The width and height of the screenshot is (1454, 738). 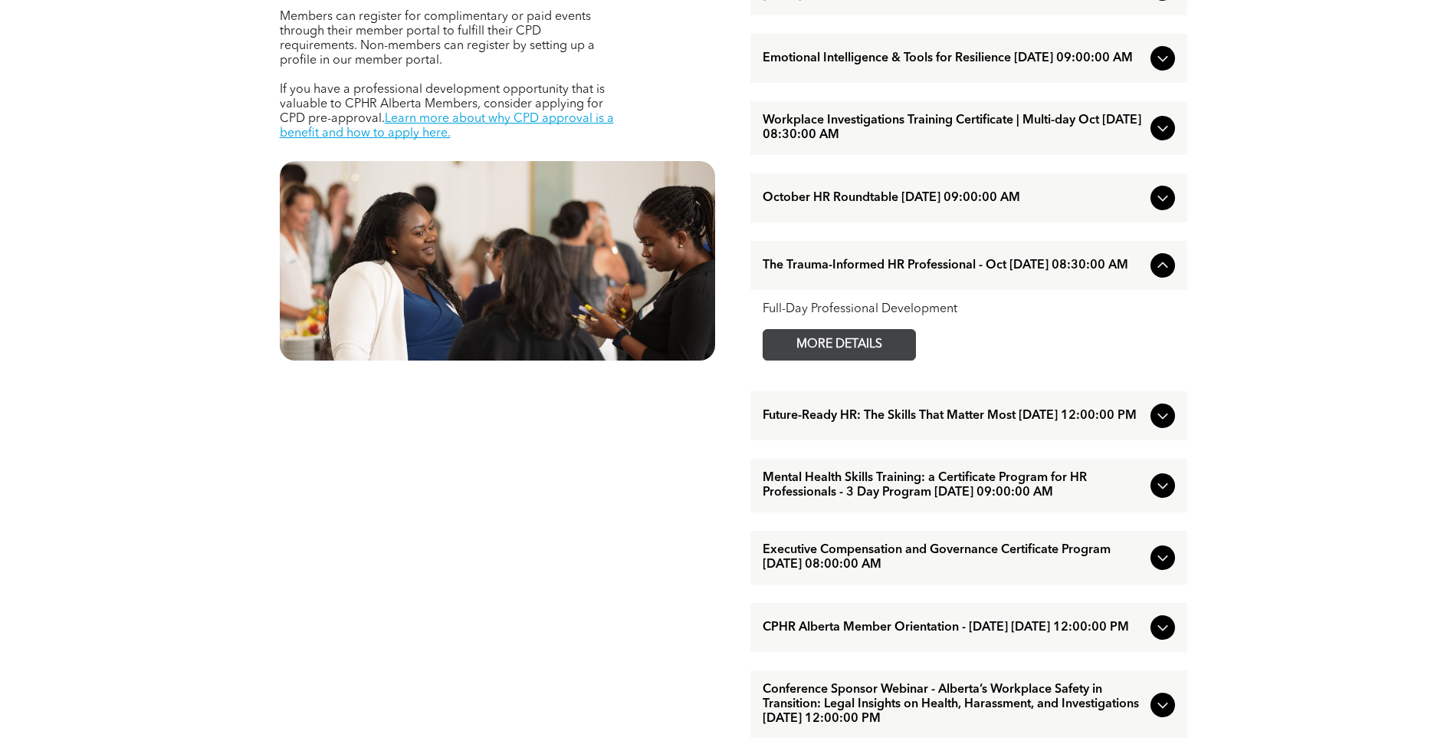 I want to click on span: Conference Sponsor Webinar - Alberta’s Workplace Safety in Transition: Legal Insights on Health, ..., so click(x=954, y=704).